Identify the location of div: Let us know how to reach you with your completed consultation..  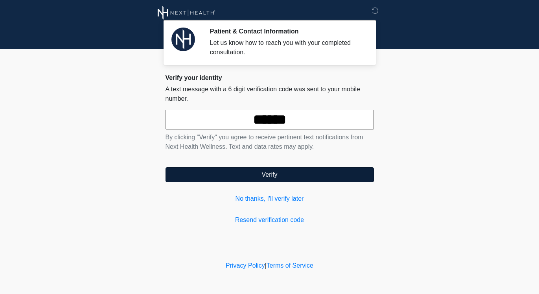
(286, 48).